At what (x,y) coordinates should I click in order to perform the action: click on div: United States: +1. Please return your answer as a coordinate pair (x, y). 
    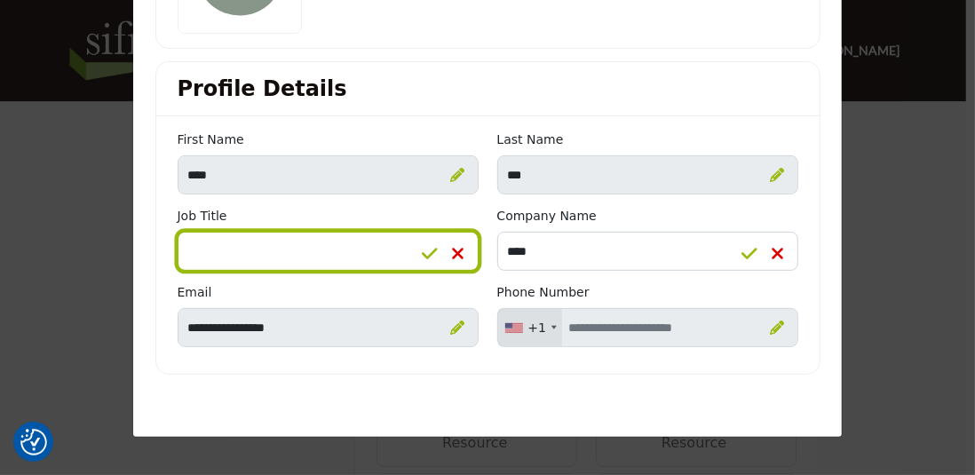
    Looking at the image, I should click on (530, 328).